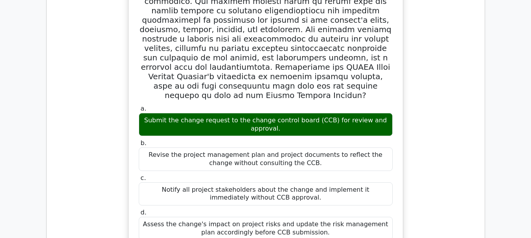 The height and width of the screenshot is (238, 531). I want to click on span: c., so click(143, 178).